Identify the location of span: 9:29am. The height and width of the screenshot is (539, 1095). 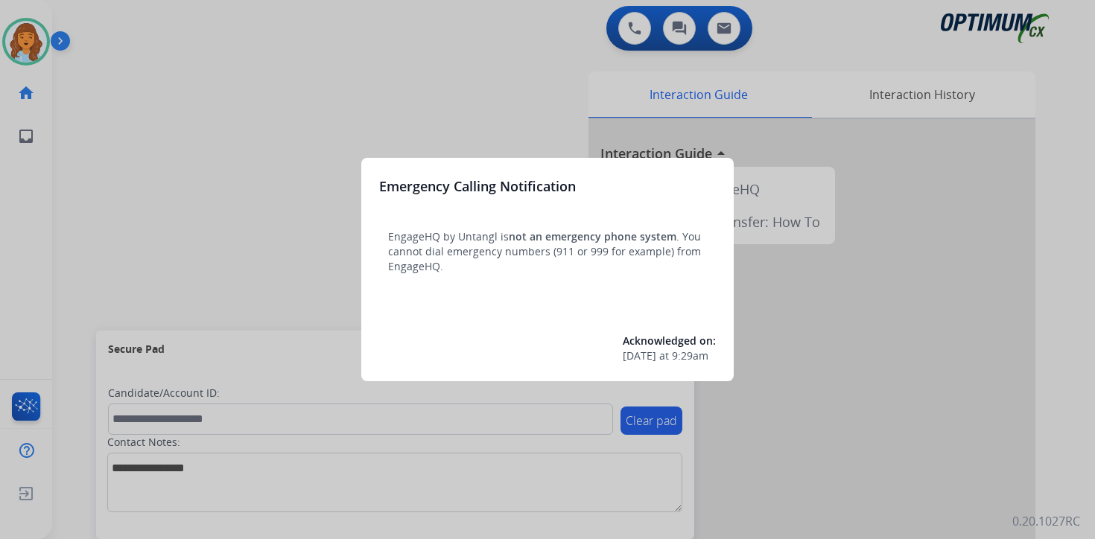
(689, 356).